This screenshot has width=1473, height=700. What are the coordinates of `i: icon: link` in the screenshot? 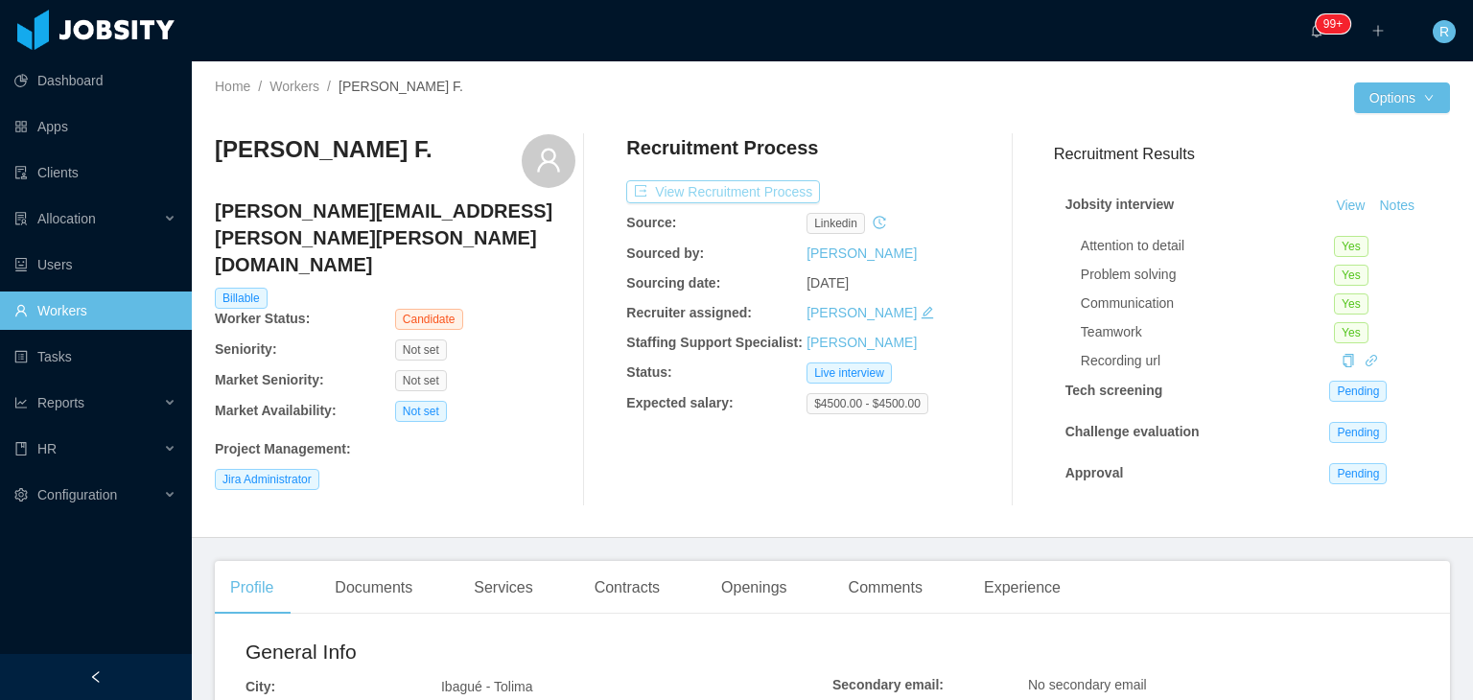 It's located at (1372, 361).